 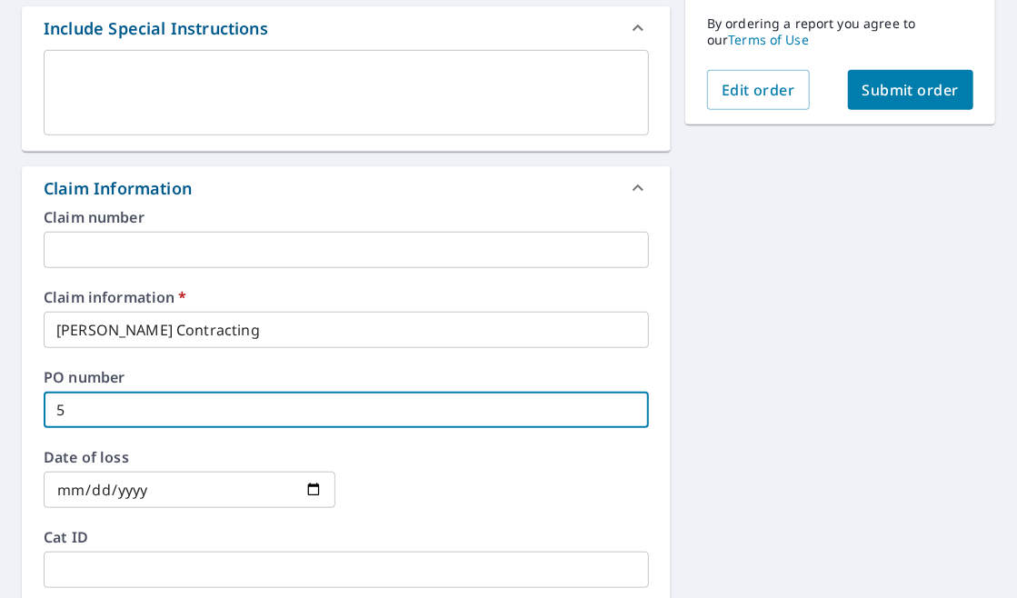 What do you see at coordinates (346, 217) in the screenshot?
I see `label: Claim number` at bounding box center [346, 217].